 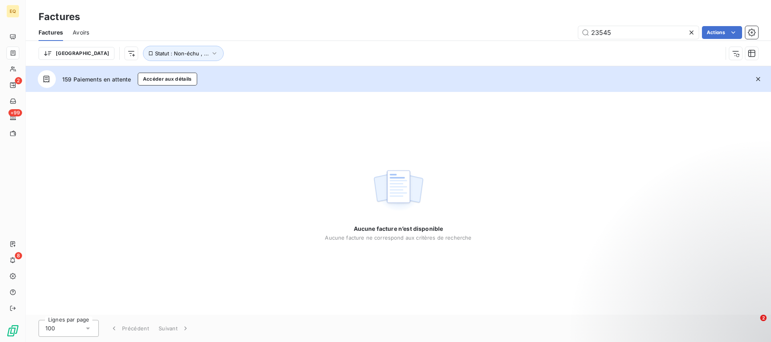 What do you see at coordinates (183, 53) in the screenshot?
I see `button: Statut : Non-échu , ...` at bounding box center [183, 53].